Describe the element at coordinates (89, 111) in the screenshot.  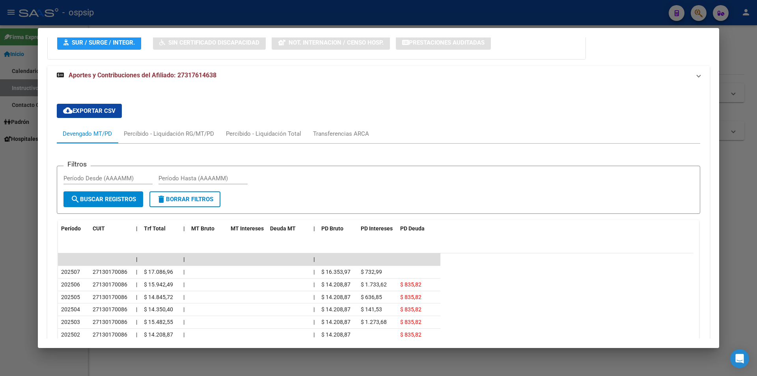
I see `span: Exportar CSV` at that location.